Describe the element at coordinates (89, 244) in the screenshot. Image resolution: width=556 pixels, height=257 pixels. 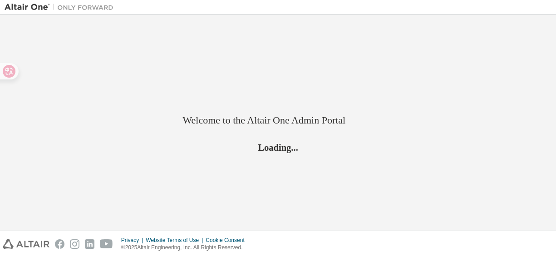
I see `img: linkedin.svg` at that location.